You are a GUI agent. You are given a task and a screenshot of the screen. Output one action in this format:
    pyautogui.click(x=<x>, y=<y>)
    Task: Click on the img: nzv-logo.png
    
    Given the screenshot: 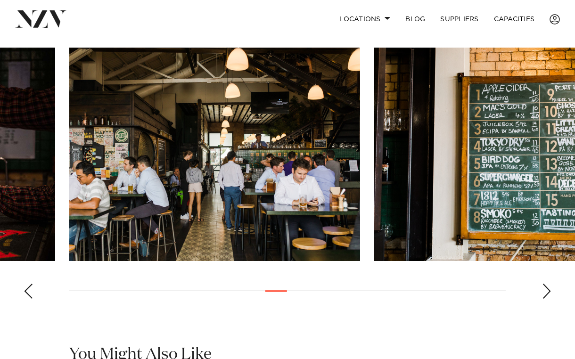 What is the action you would take?
    pyautogui.click(x=41, y=19)
    